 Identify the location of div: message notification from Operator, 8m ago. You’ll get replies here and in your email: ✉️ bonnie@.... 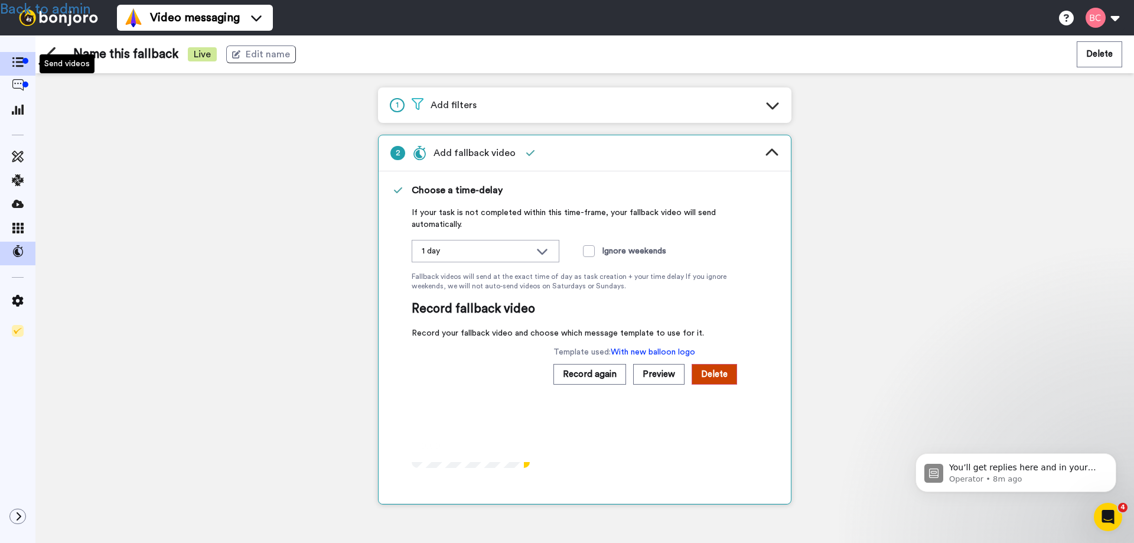
(118, 44).